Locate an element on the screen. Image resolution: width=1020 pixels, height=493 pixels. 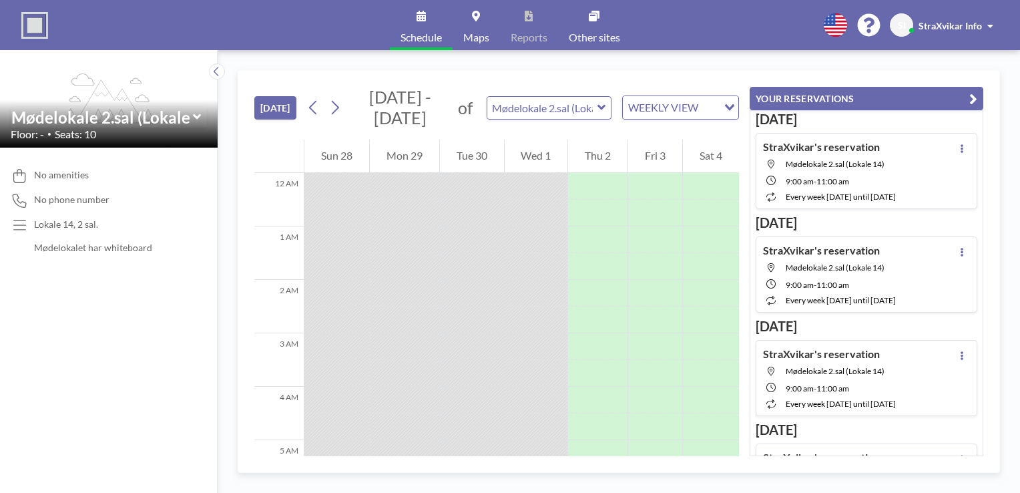
span: Other sites is located at coordinates (594, 37).